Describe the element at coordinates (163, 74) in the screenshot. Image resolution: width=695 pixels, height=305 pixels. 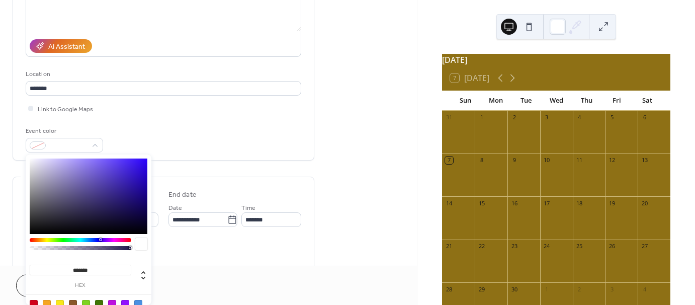
I see `div: Location` at that location.